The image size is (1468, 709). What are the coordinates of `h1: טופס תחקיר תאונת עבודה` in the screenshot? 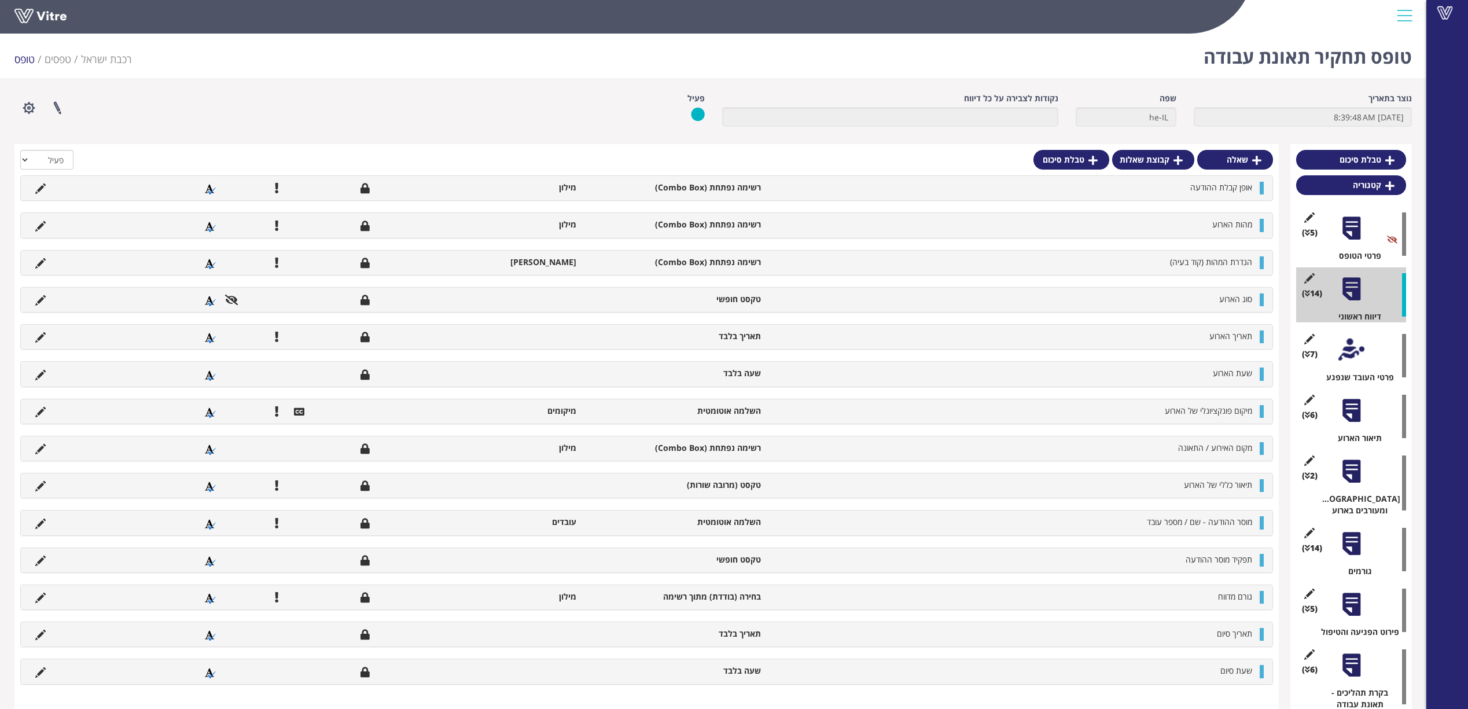 It's located at (1308, 53).